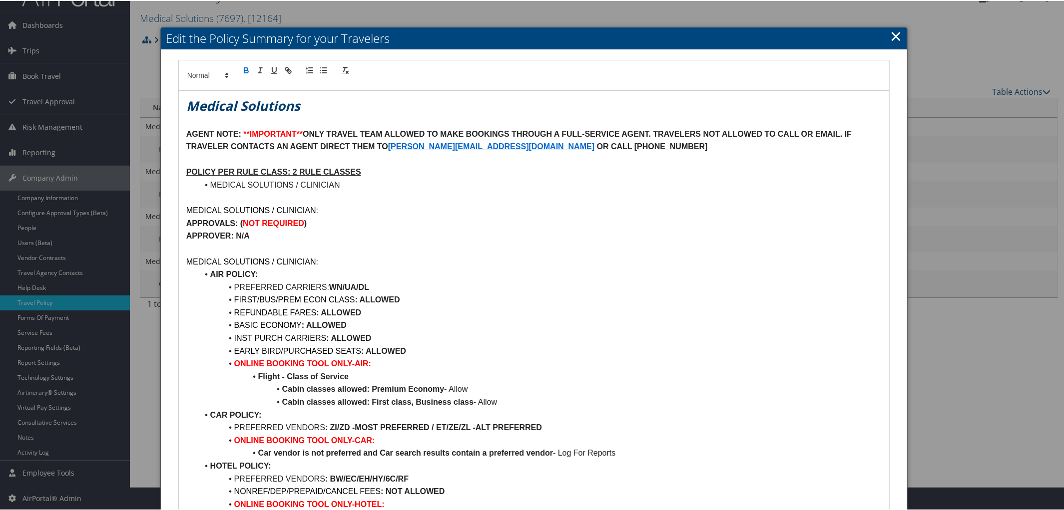  What do you see at coordinates (234, 273) in the screenshot?
I see `strong: AIR POLICY:` at bounding box center [234, 273].